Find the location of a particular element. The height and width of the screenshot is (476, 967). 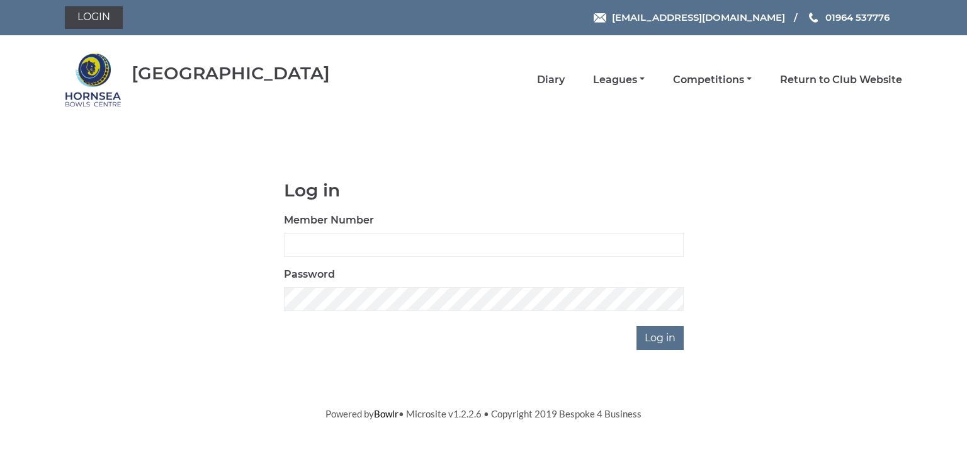

input: Log in is located at coordinates (660, 338).